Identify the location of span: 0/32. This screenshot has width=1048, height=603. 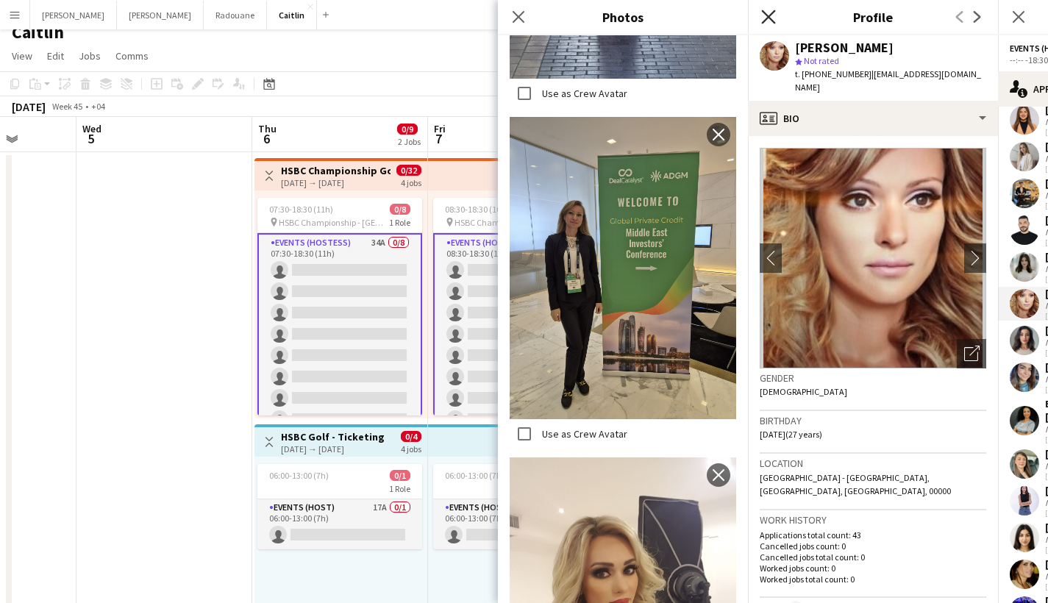
(409, 170).